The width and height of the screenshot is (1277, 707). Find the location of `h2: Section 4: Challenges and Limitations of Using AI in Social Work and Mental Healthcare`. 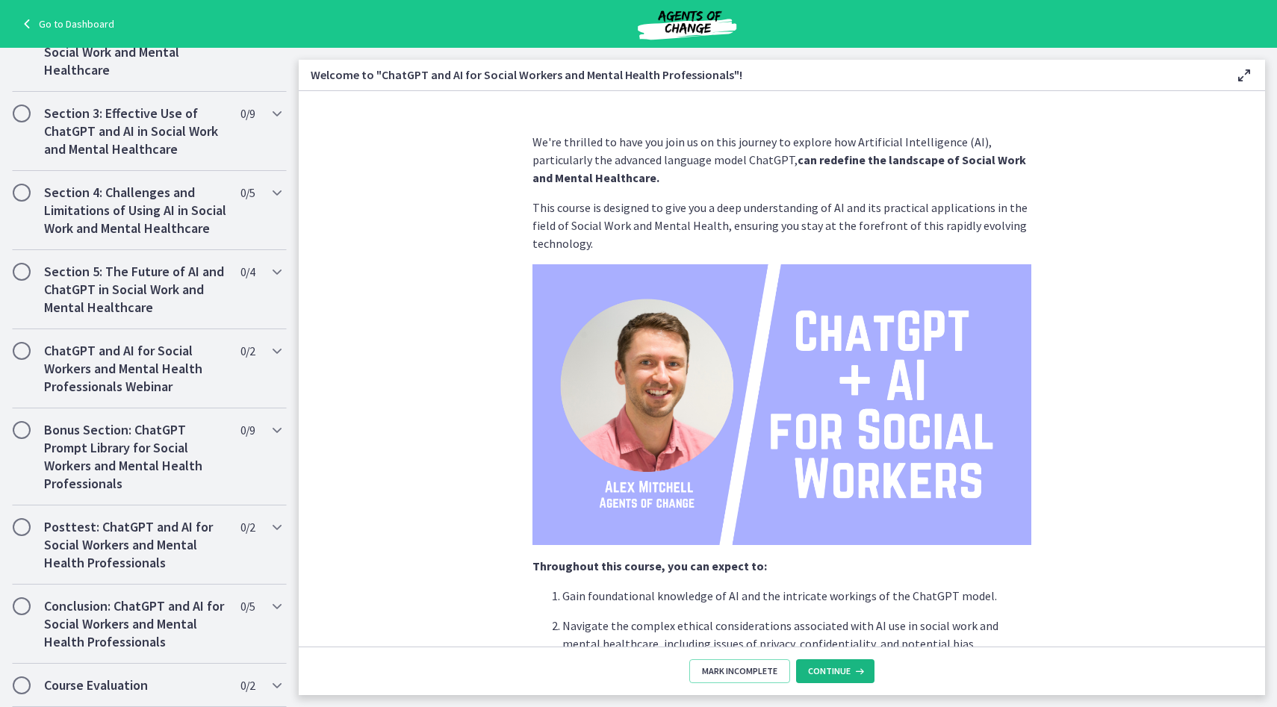

h2: Section 4: Challenges and Limitations of Using AI in Social Work and Mental Healthcare is located at coordinates (135, 211).